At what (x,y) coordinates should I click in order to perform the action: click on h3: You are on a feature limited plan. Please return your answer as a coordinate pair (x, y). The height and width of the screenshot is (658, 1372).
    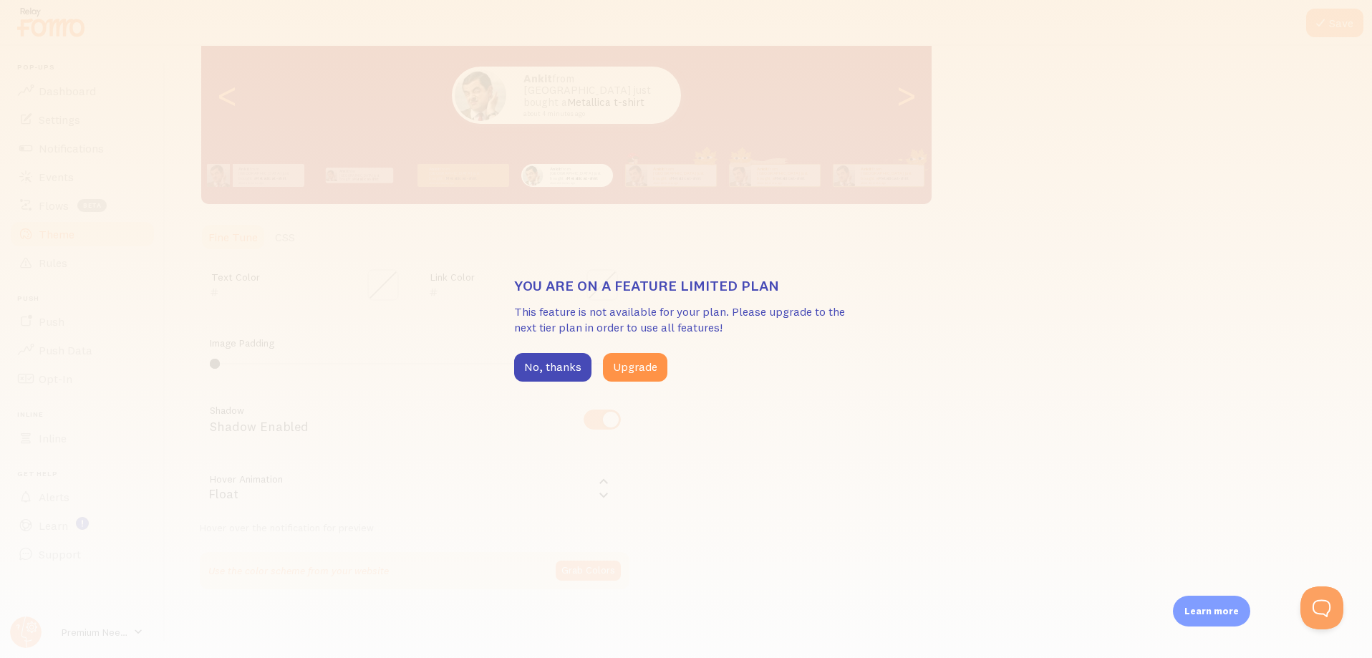
    Looking at the image, I should click on (686, 286).